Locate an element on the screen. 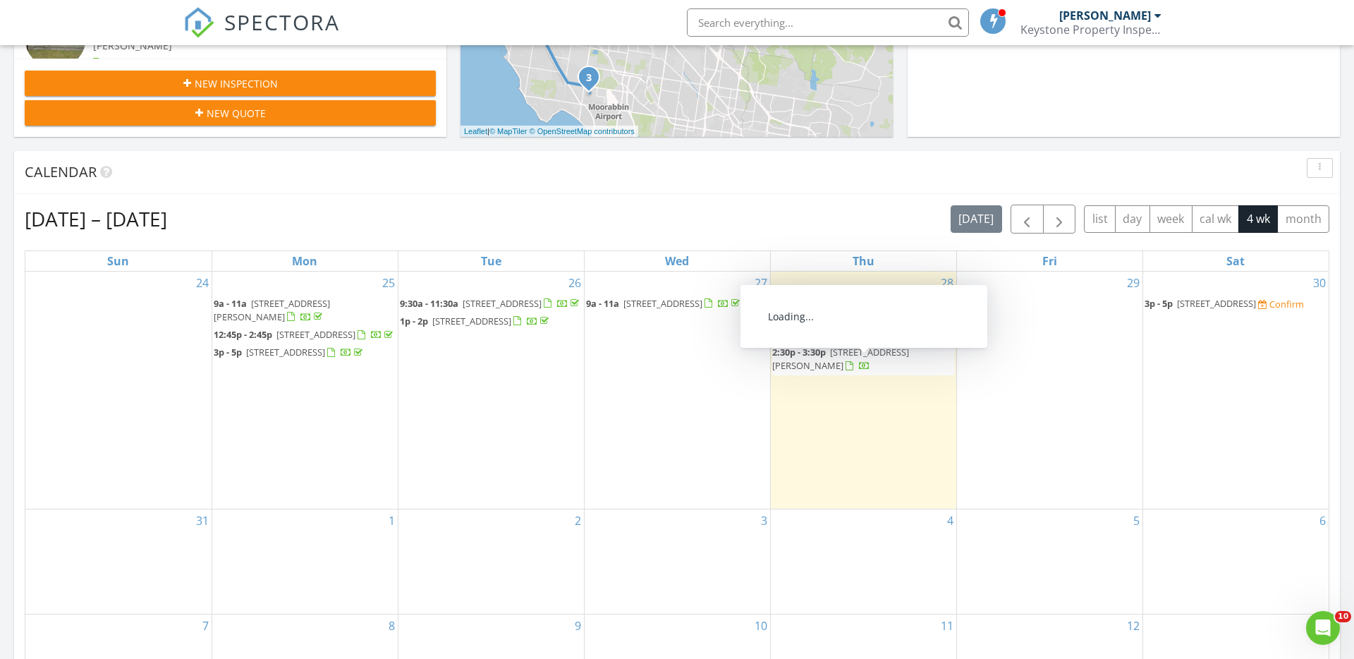 The image size is (1354, 659). div: 15 Alice St, Cheltenham, VIC 3192 is located at coordinates (593, 81).